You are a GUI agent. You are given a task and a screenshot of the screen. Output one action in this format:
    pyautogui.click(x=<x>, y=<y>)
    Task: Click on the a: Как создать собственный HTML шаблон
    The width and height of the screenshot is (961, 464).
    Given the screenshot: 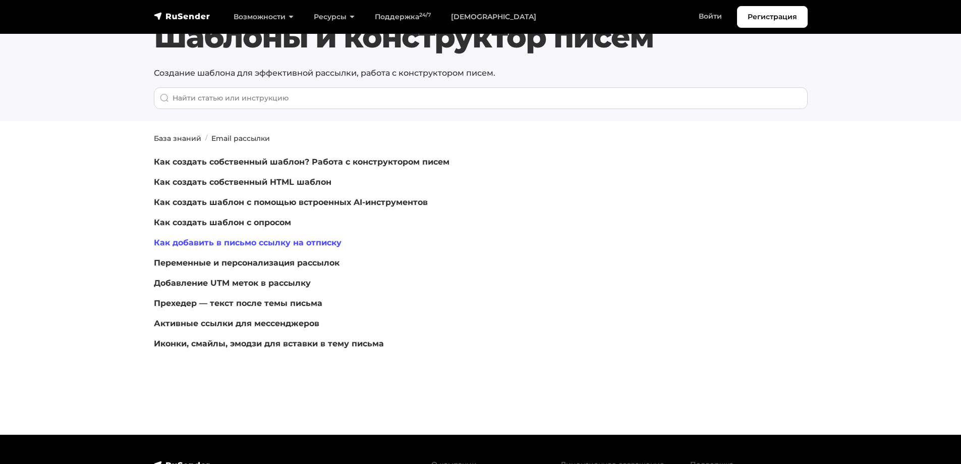 What is the action you would take?
    pyautogui.click(x=243, y=182)
    